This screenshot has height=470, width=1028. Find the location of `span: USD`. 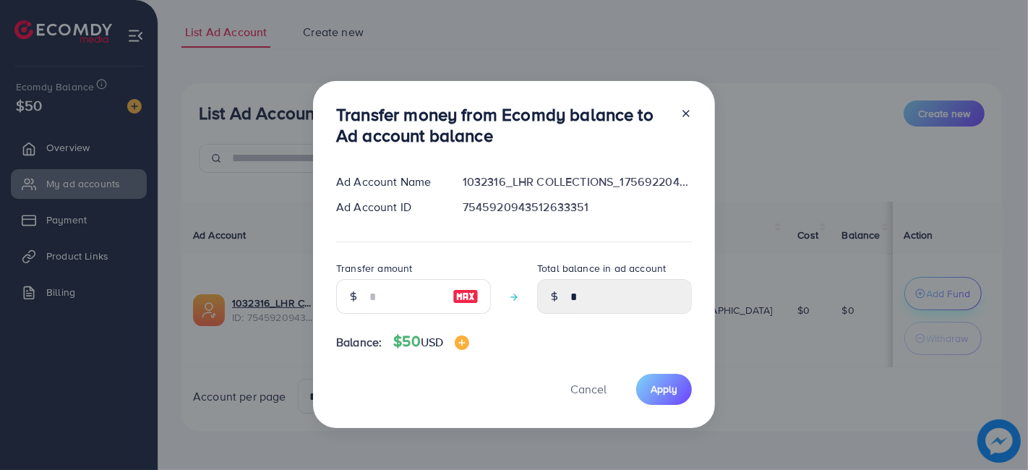

span: USD is located at coordinates (432, 342).